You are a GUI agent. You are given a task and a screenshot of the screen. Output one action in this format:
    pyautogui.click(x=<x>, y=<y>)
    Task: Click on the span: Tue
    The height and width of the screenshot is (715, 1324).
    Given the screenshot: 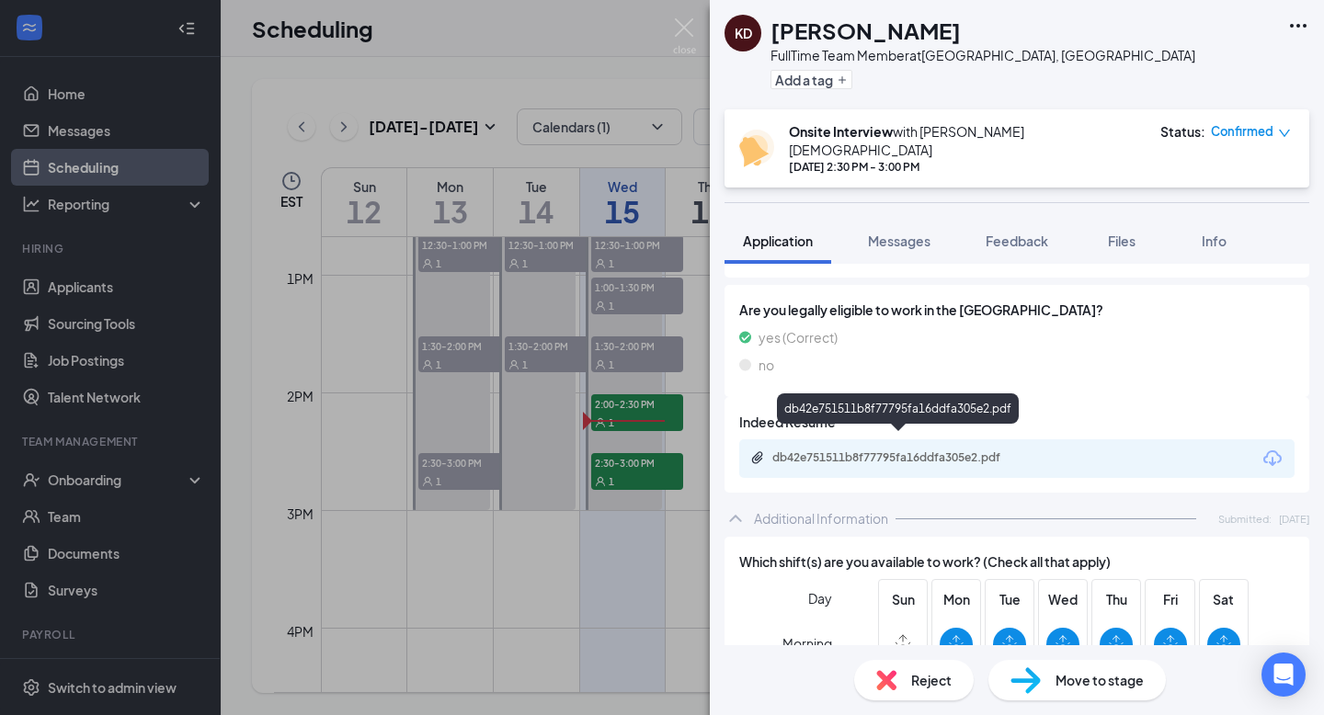 What is the action you would take?
    pyautogui.click(x=1009, y=599)
    